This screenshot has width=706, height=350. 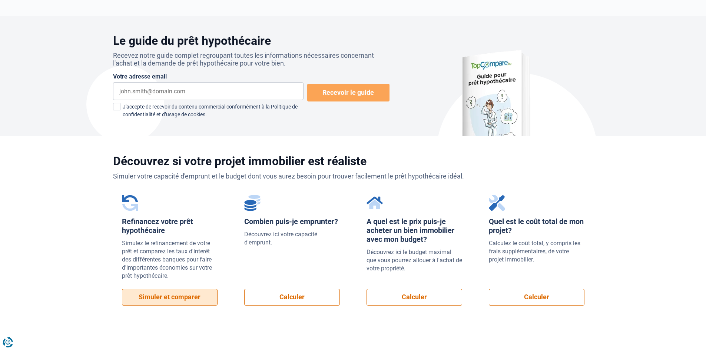 I want to click on img: Le guide du prêt hypothécaire, so click(x=496, y=91).